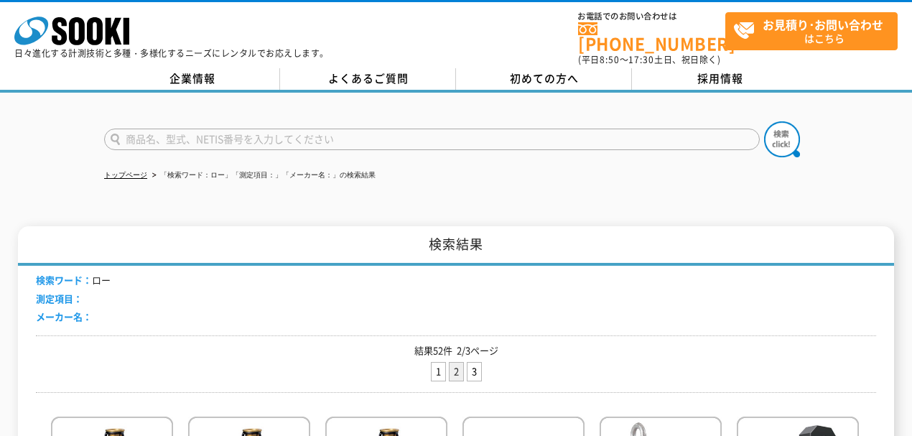 The image size is (912, 436). Describe the element at coordinates (823, 24) in the screenshot. I see `strong: お見積り･お問い合わせ` at that location.